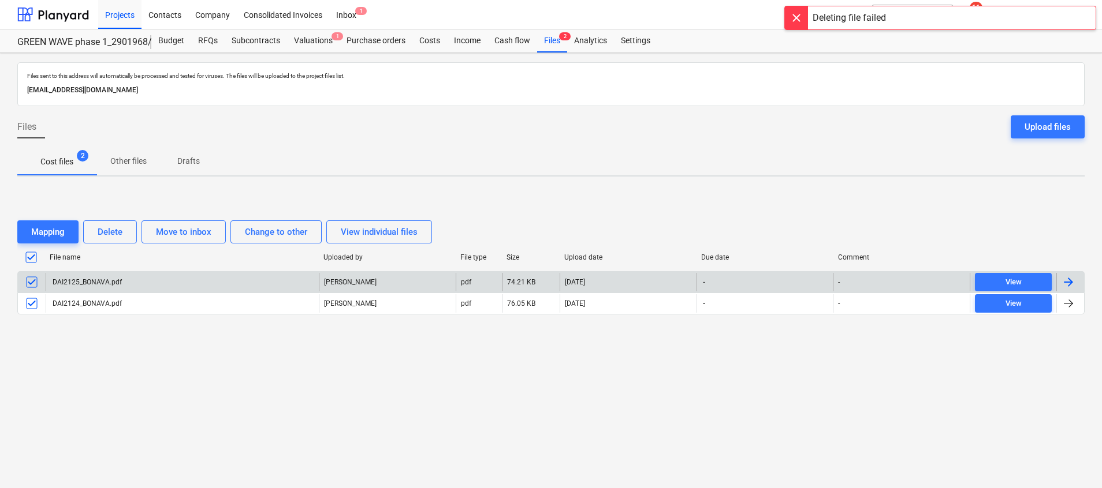 This screenshot has height=488, width=1102. What do you see at coordinates (430, 41) in the screenshot?
I see `div: Costs` at bounding box center [430, 41].